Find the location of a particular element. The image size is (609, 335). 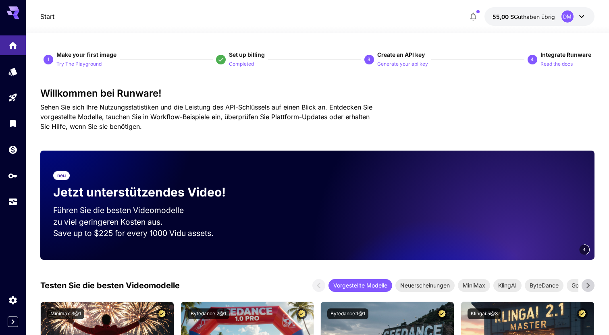

p: 1 is located at coordinates (48, 60).